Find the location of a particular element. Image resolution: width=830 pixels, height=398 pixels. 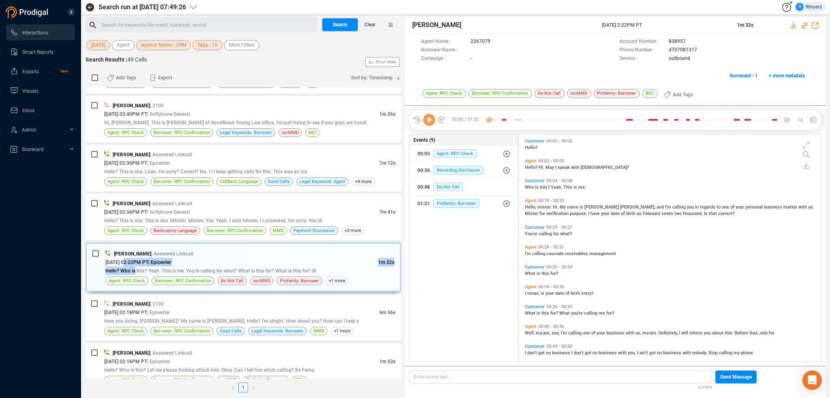

span: | Epicenter is located at coordinates (158, 163).